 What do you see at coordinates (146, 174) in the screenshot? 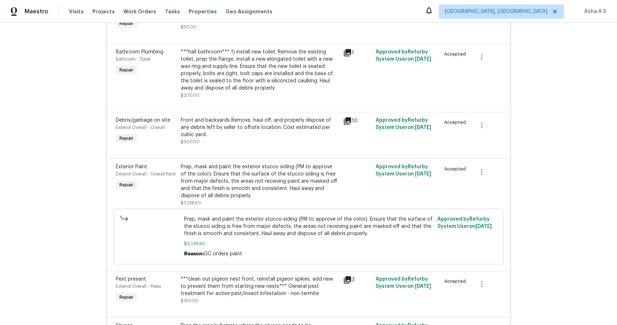
I see `span: Exterior Overall - Overall Paint` at bounding box center [146, 174].